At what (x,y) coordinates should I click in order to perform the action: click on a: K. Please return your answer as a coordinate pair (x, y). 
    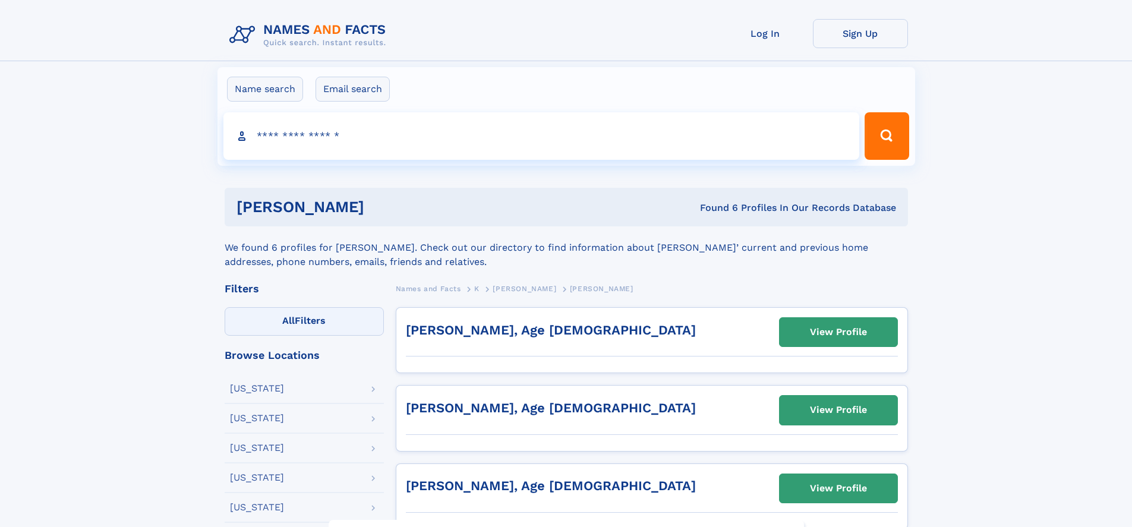
    Looking at the image, I should click on (477, 288).